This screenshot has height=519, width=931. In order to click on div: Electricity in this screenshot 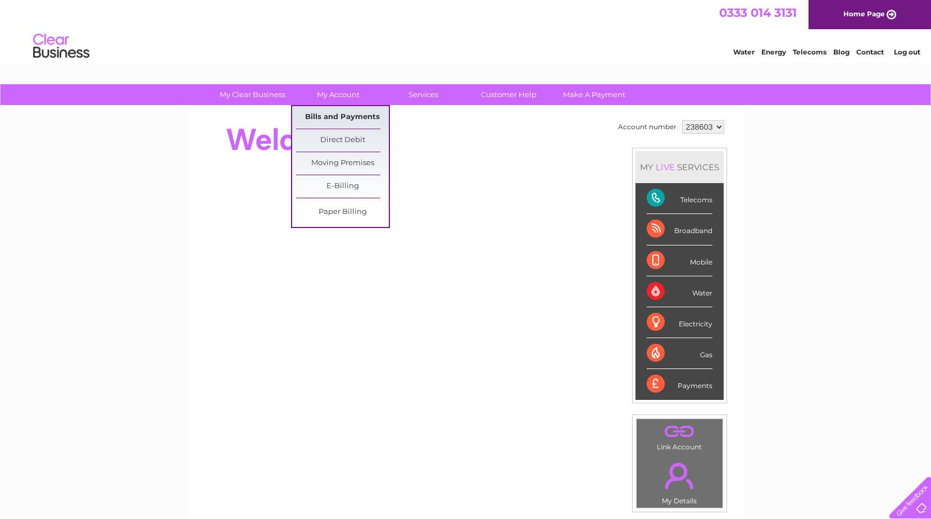, I will do `click(679, 322)`.